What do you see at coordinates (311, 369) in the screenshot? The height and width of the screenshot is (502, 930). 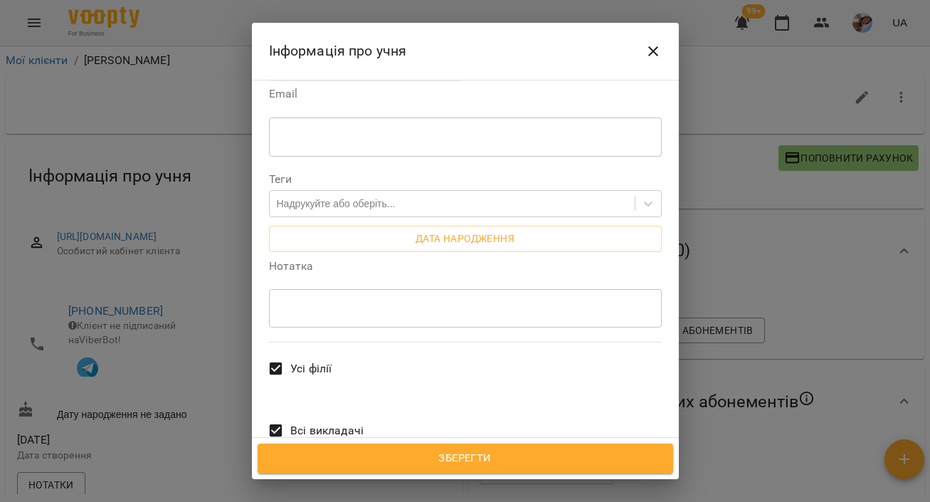 I see `span: Усі філії` at bounding box center [311, 369].